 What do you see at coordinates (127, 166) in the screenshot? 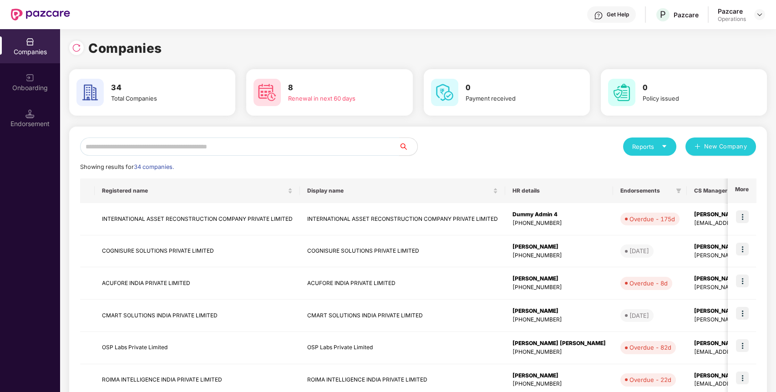
I see `span: Showing results for` at bounding box center [127, 166].